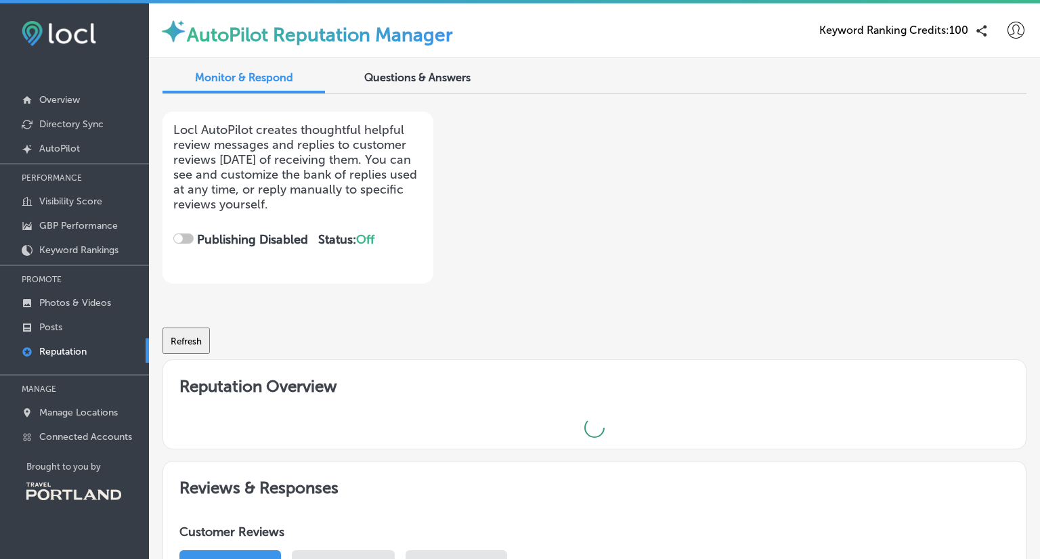 This screenshot has height=559, width=1040. What do you see at coordinates (63, 351) in the screenshot?
I see `p: Reputation` at bounding box center [63, 351].